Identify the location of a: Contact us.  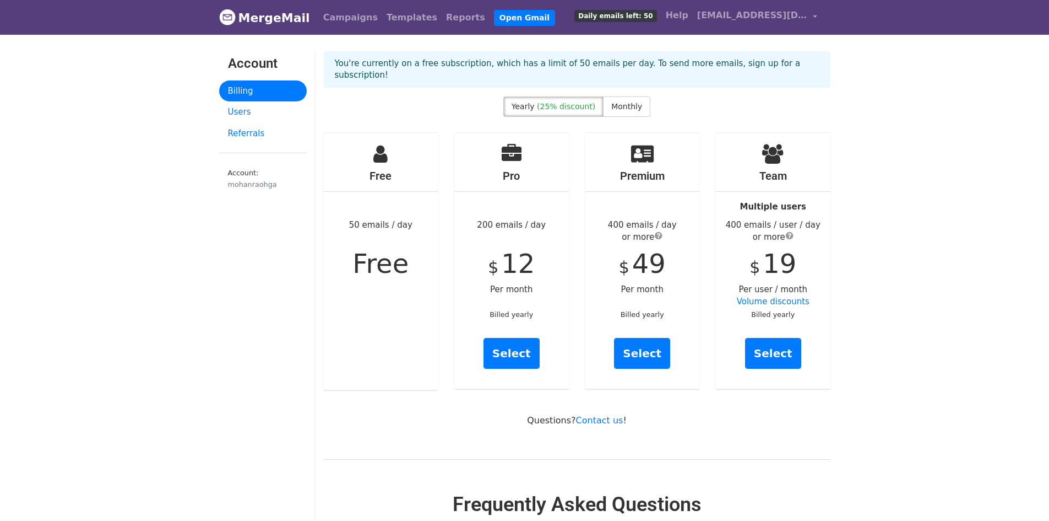
(600, 420).